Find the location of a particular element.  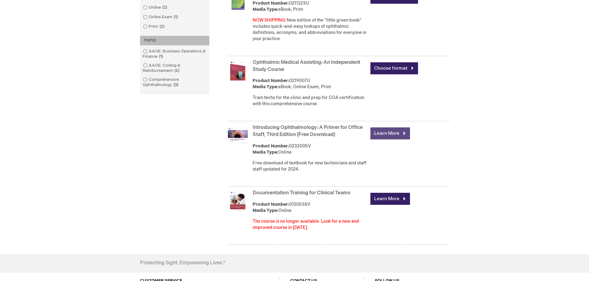

font: NOW SHIPPING: is located at coordinates (269, 20).